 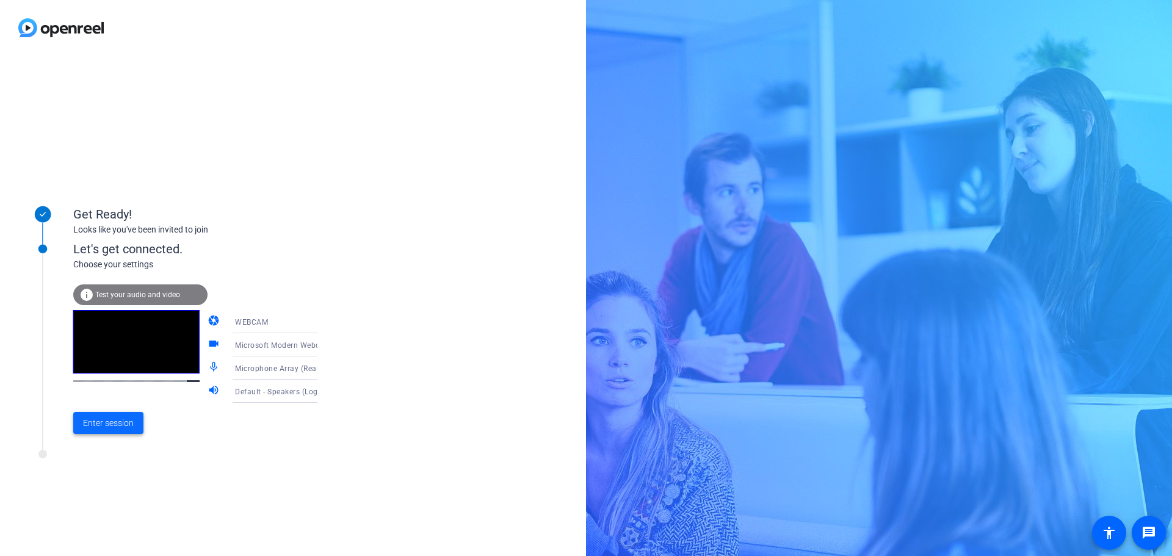 What do you see at coordinates (333, 391) in the screenshot?
I see `span: Default - Speakers (Logitech USB Headset) (046d:0a8f)` at bounding box center [333, 391].